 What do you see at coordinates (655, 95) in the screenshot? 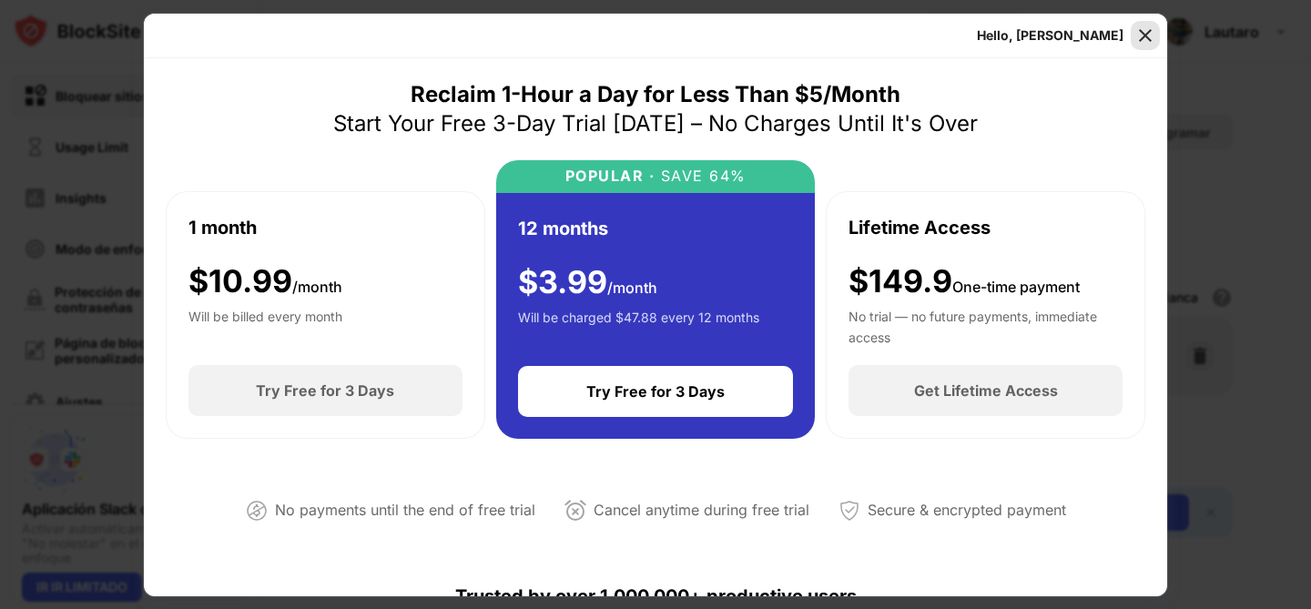
I see `div: Reclaim 1-Hour a Day for Less Than $5/Month` at bounding box center [655, 95].